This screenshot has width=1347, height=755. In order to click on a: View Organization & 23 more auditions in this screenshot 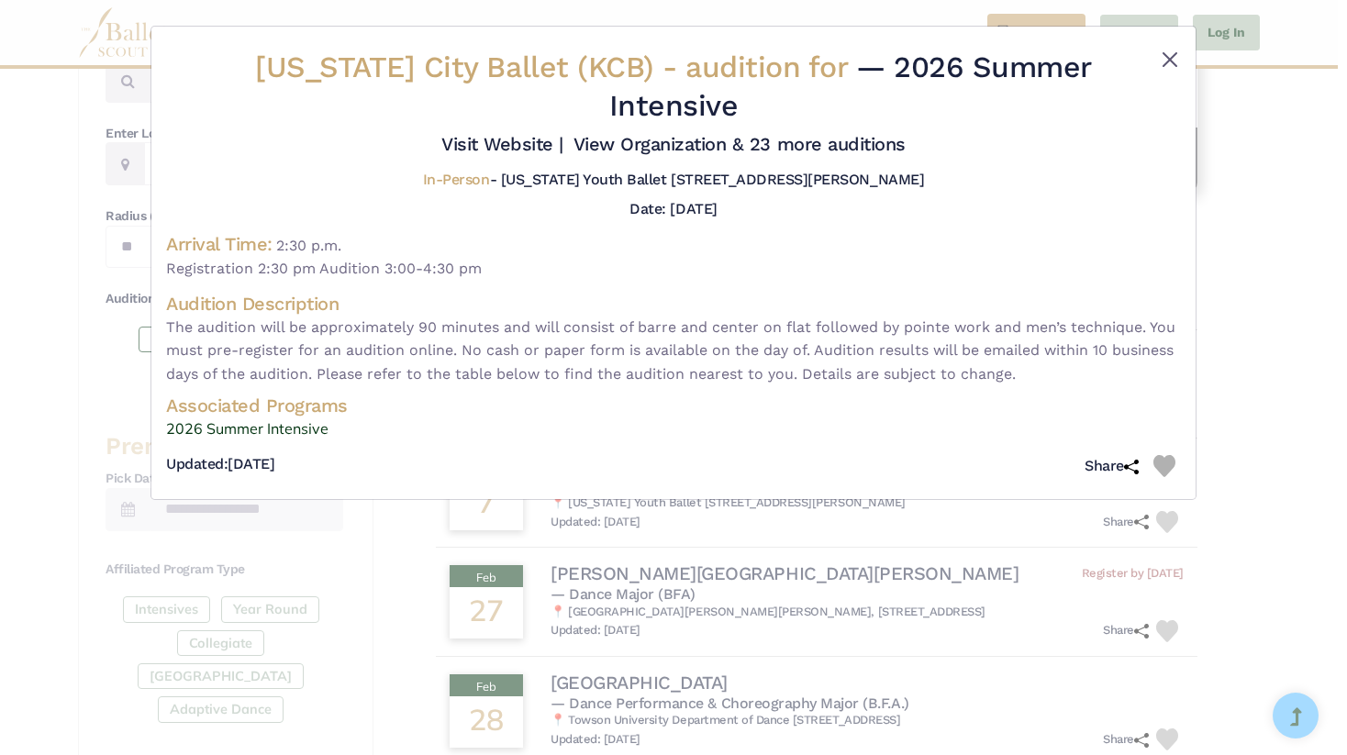, I will do `click(739, 144)`.